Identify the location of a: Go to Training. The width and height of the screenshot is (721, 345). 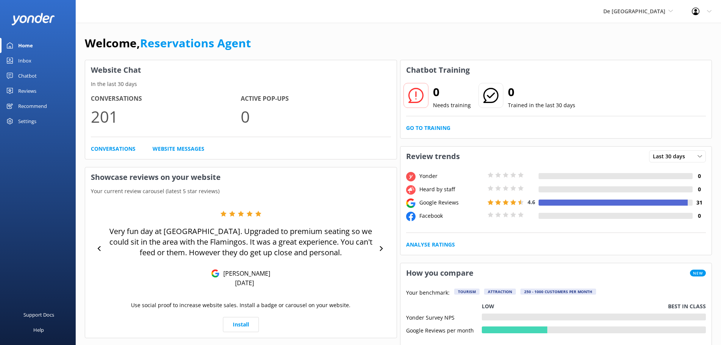
(428, 128).